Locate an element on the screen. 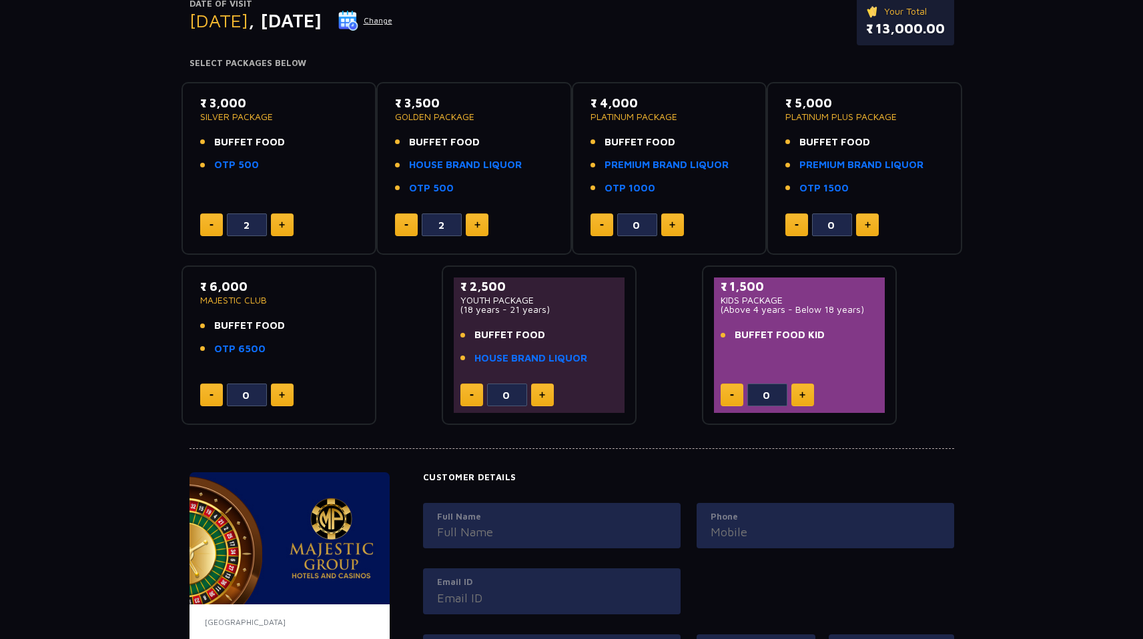 The height and width of the screenshot is (639, 1143). p: ₹ 1,500 is located at coordinates (800, 286).